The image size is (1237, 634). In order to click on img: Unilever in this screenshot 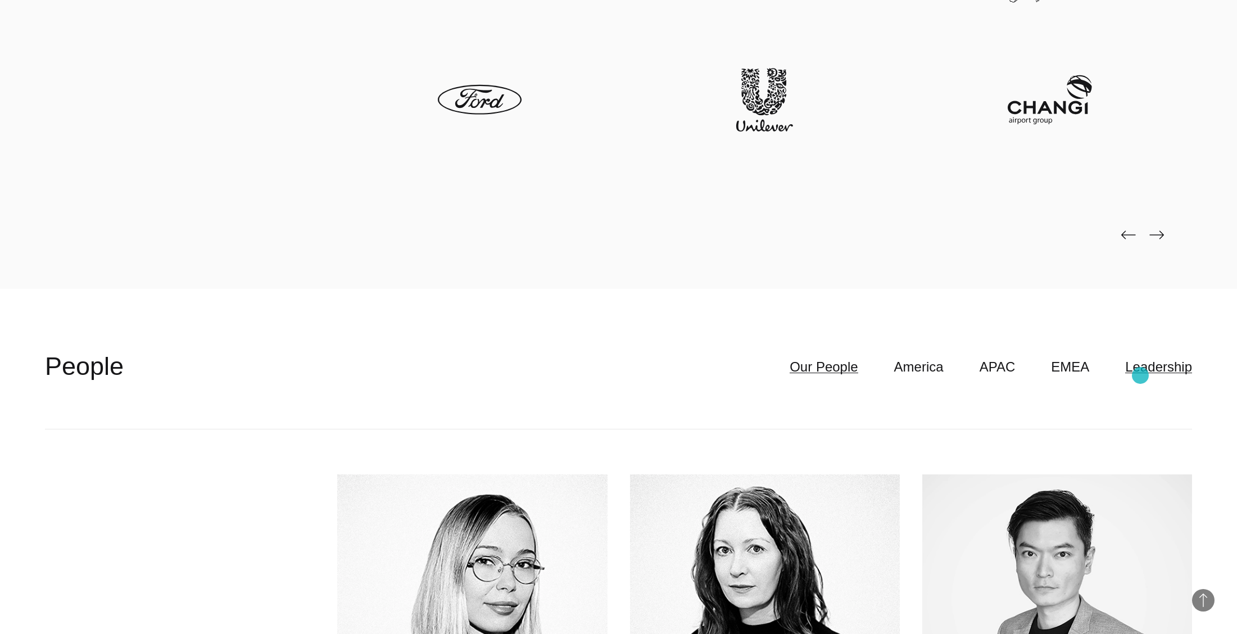, I will do `click(765, 99)`.